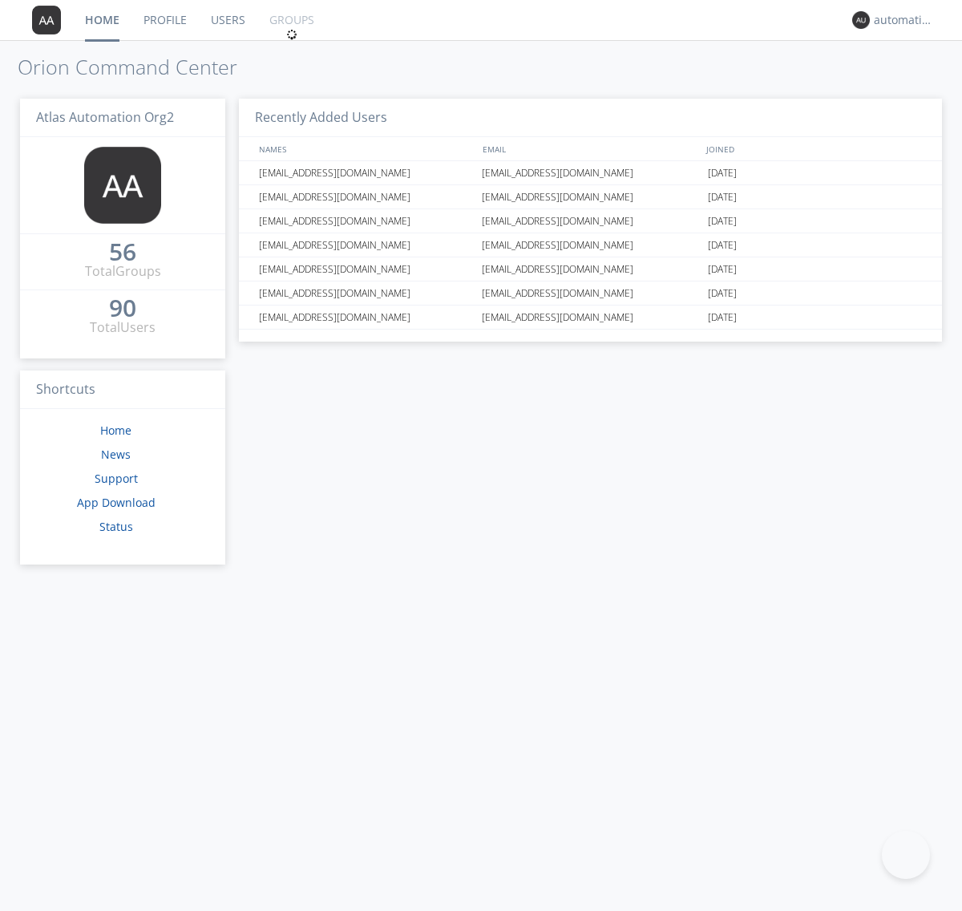 The height and width of the screenshot is (911, 962). I want to click on a: Home, so click(115, 430).